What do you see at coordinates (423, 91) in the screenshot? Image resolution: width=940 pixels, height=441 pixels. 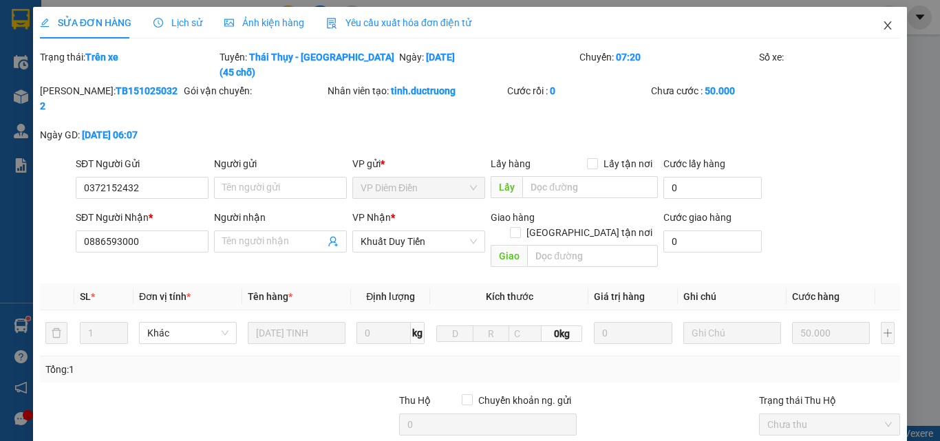 I see `b: tinh.ductruong` at bounding box center [423, 91].